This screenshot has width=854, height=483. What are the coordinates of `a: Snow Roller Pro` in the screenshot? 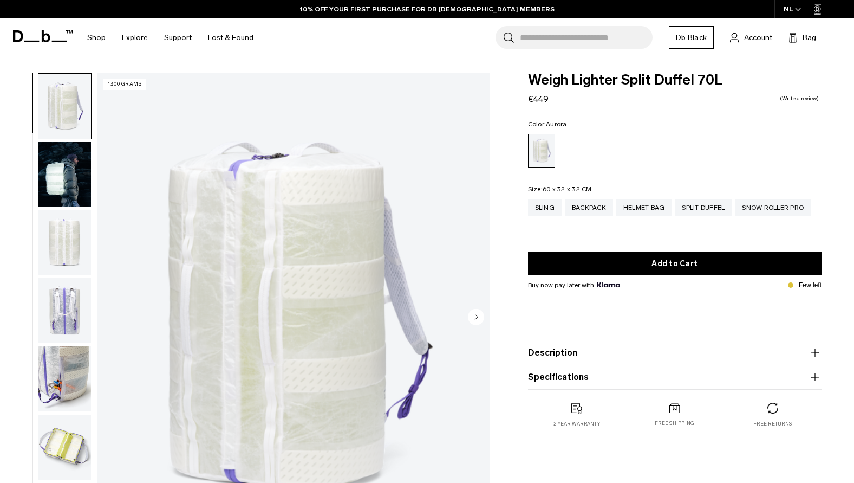 It's located at (773, 208).